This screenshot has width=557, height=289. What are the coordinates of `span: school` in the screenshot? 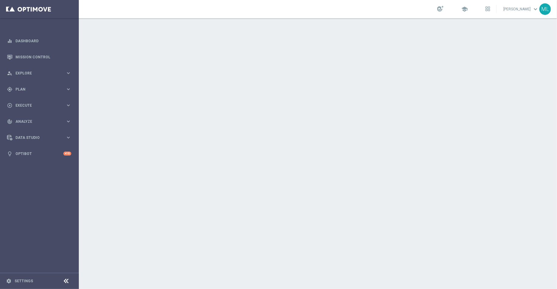 It's located at (465, 9).